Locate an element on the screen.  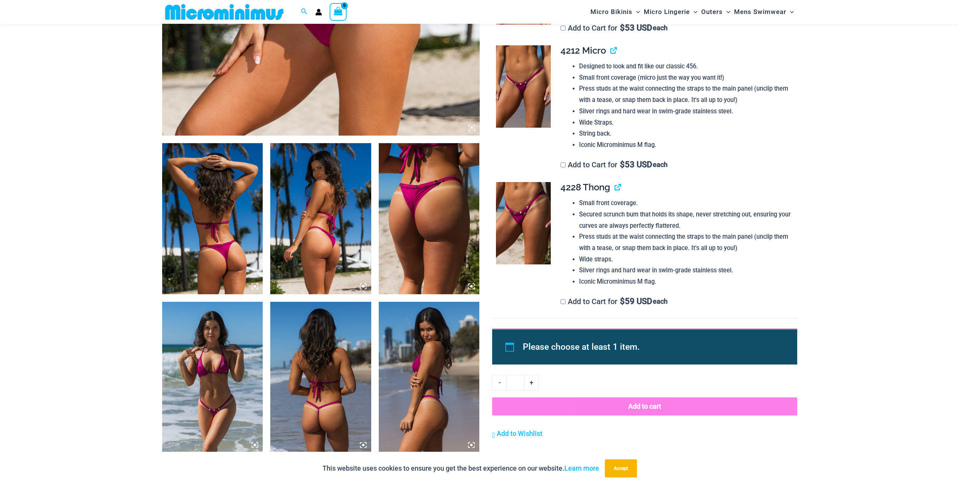
li: String back. is located at coordinates (685, 134).